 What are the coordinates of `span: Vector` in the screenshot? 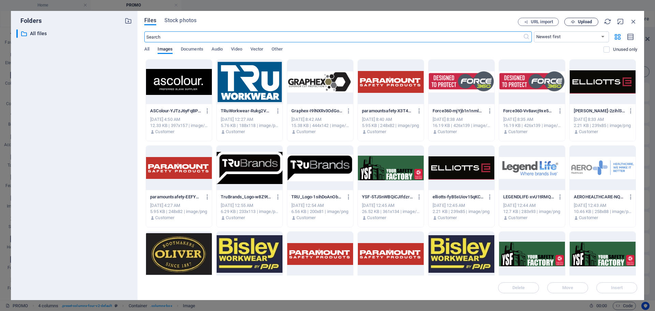 It's located at (257, 50).